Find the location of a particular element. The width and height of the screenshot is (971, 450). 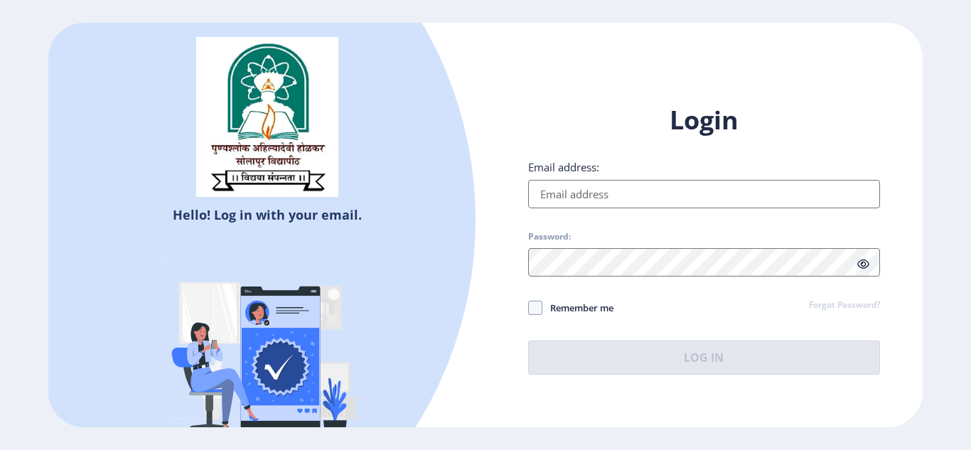

a: Forgot Password? is located at coordinates (844, 306).